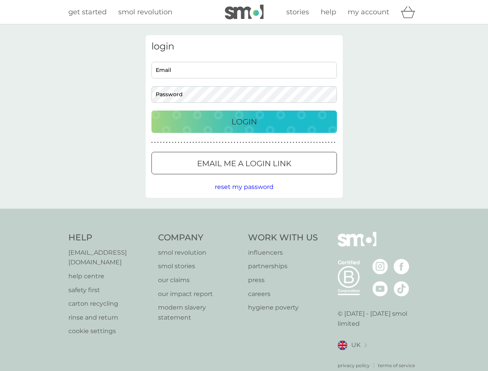  What do you see at coordinates (343, 345) in the screenshot?
I see `img: UK flag` at bounding box center [343, 345].